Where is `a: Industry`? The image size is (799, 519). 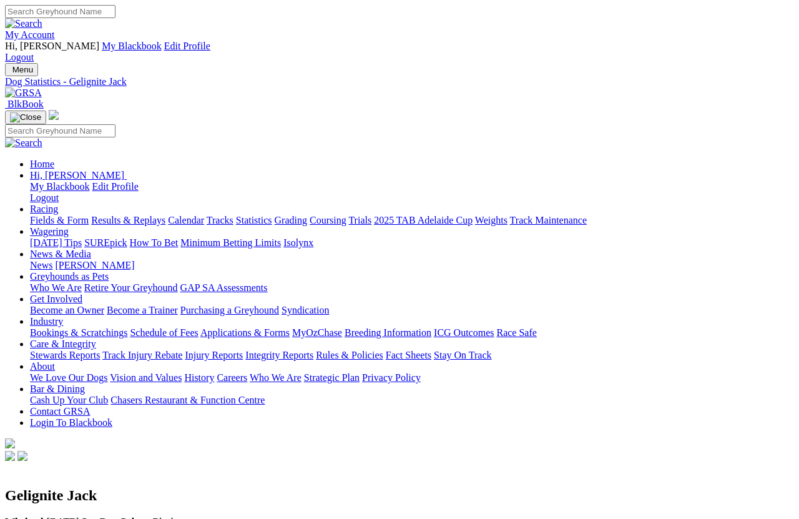 a: Industry is located at coordinates (46, 321).